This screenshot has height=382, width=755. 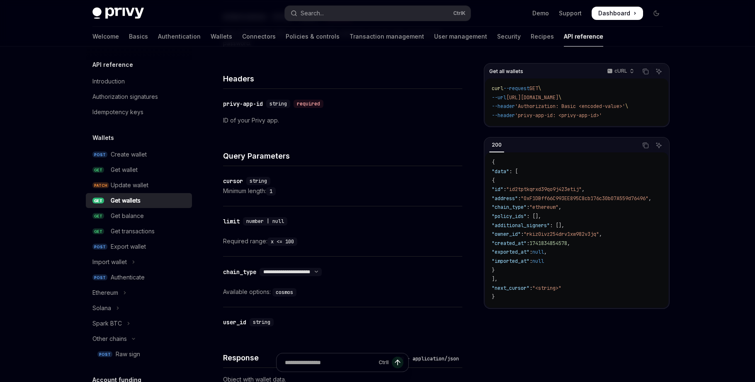 I want to click on a: Idempotency keys, so click(x=139, y=112).